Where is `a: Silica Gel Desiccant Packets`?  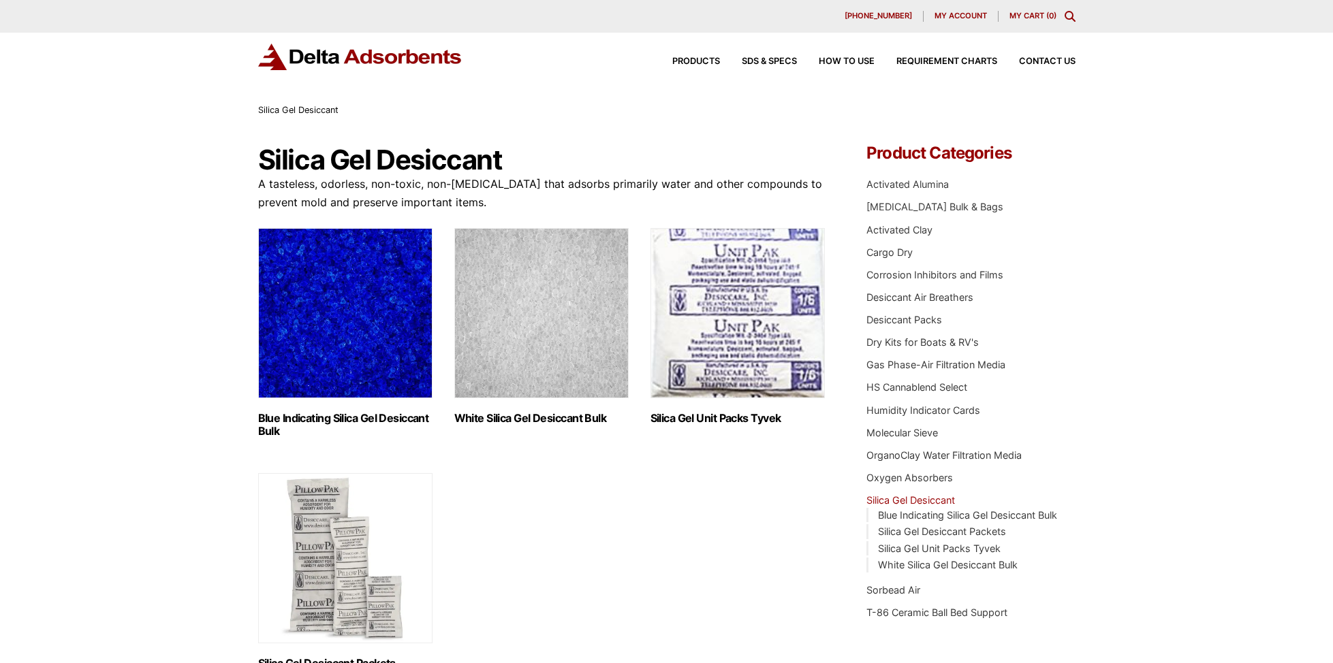
a: Silica Gel Desiccant Packets is located at coordinates (942, 531).